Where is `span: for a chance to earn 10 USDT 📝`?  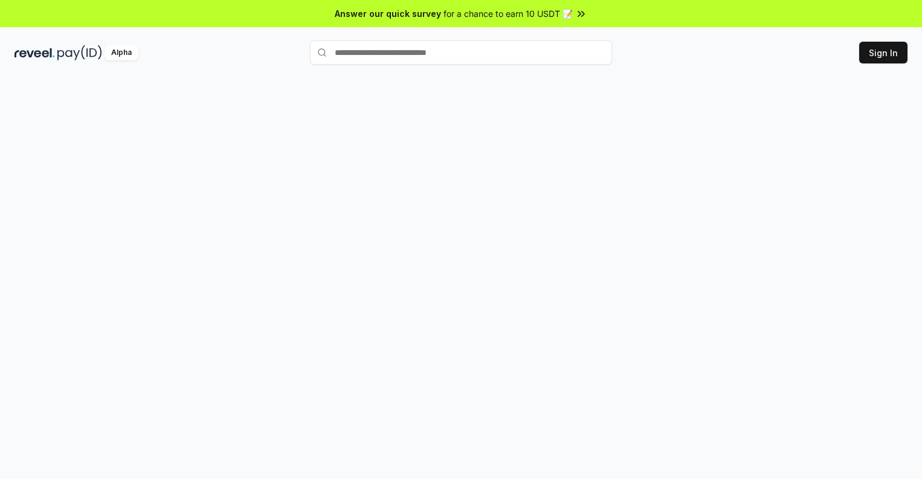
span: for a chance to earn 10 USDT 📝 is located at coordinates (508, 13).